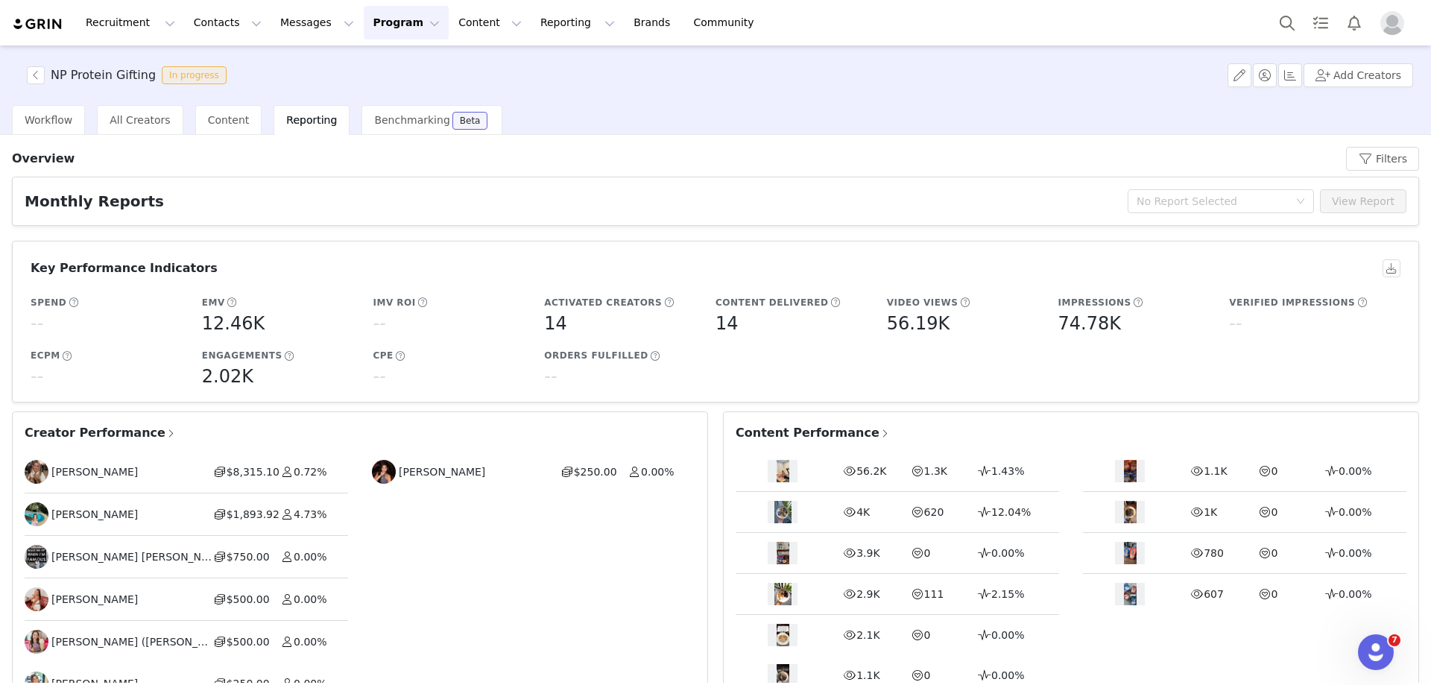 The image size is (1431, 685). What do you see at coordinates (45, 355) in the screenshot?
I see `h5: eCPM` at bounding box center [45, 355].